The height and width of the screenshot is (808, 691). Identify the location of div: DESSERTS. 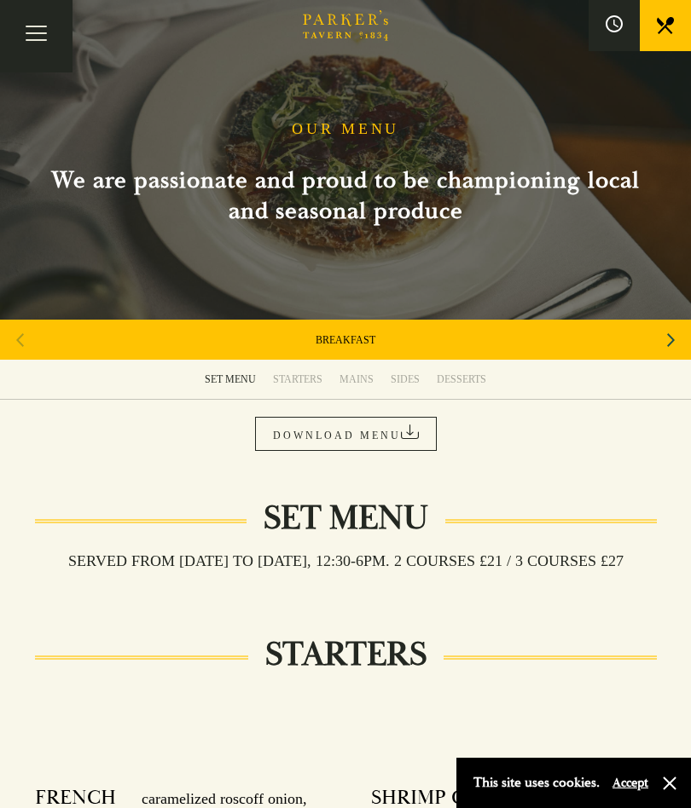
(461, 379).